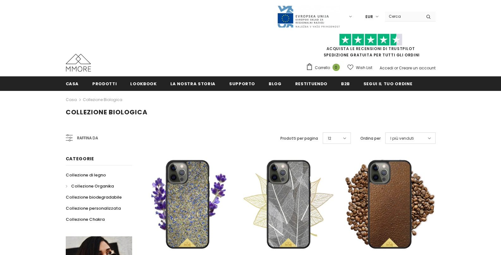 This screenshot has height=255, width=501. I want to click on span: Collezione biodegradabile, so click(94, 197).